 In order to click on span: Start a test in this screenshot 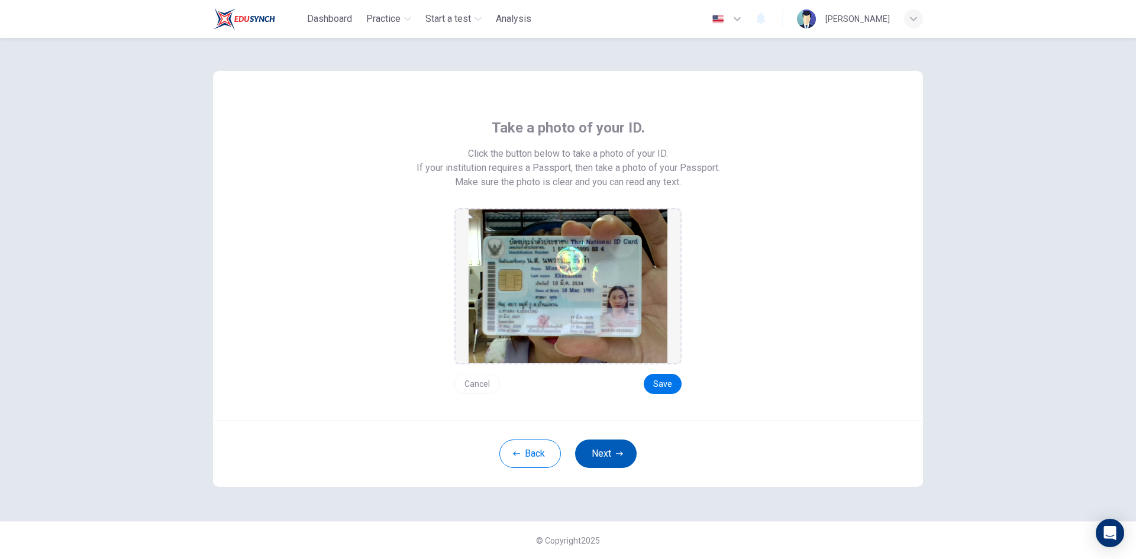, I will do `click(448, 19)`.